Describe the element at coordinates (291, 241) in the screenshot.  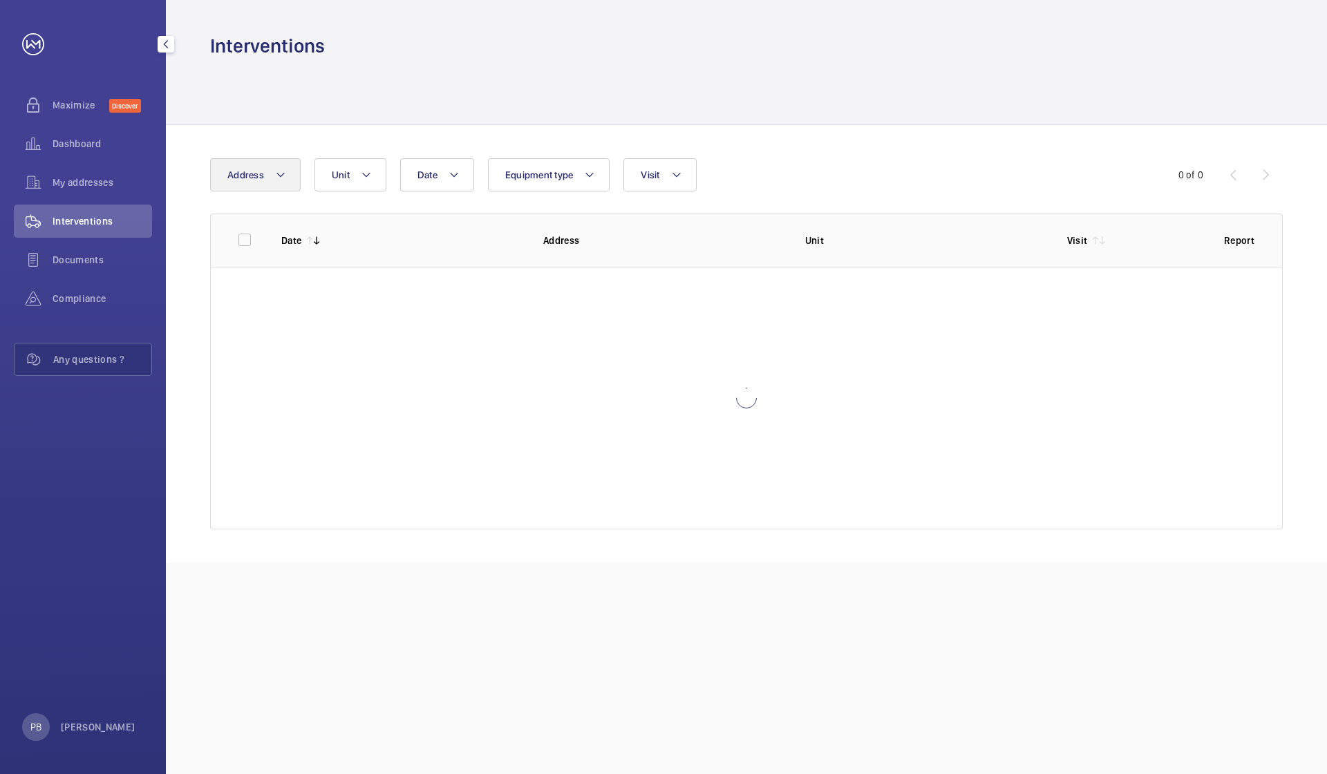
I see `p: Date` at that location.